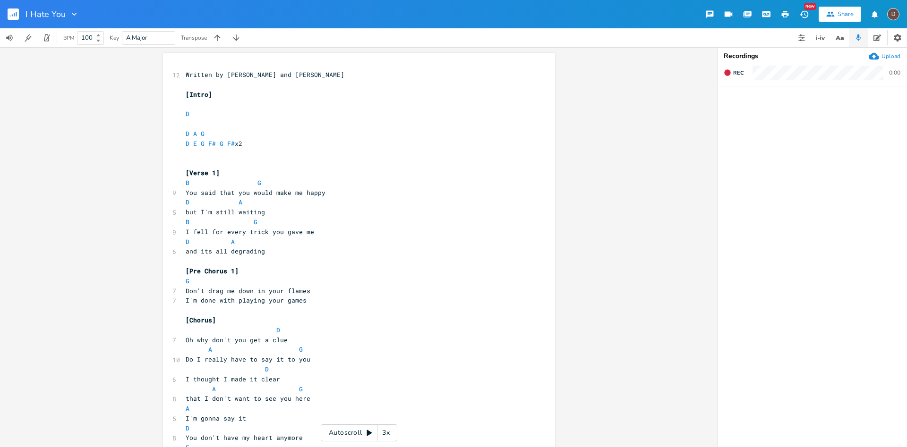 The width and height of the screenshot is (907, 447). What do you see at coordinates (810, 6) in the screenshot?
I see `div: New` at bounding box center [810, 6].